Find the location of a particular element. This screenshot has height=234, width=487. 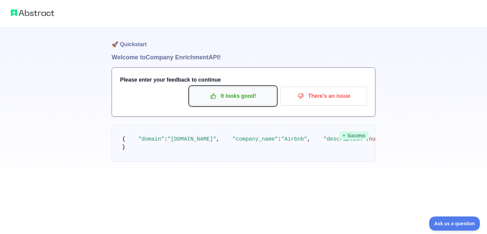

span: Success is located at coordinates (354, 136).